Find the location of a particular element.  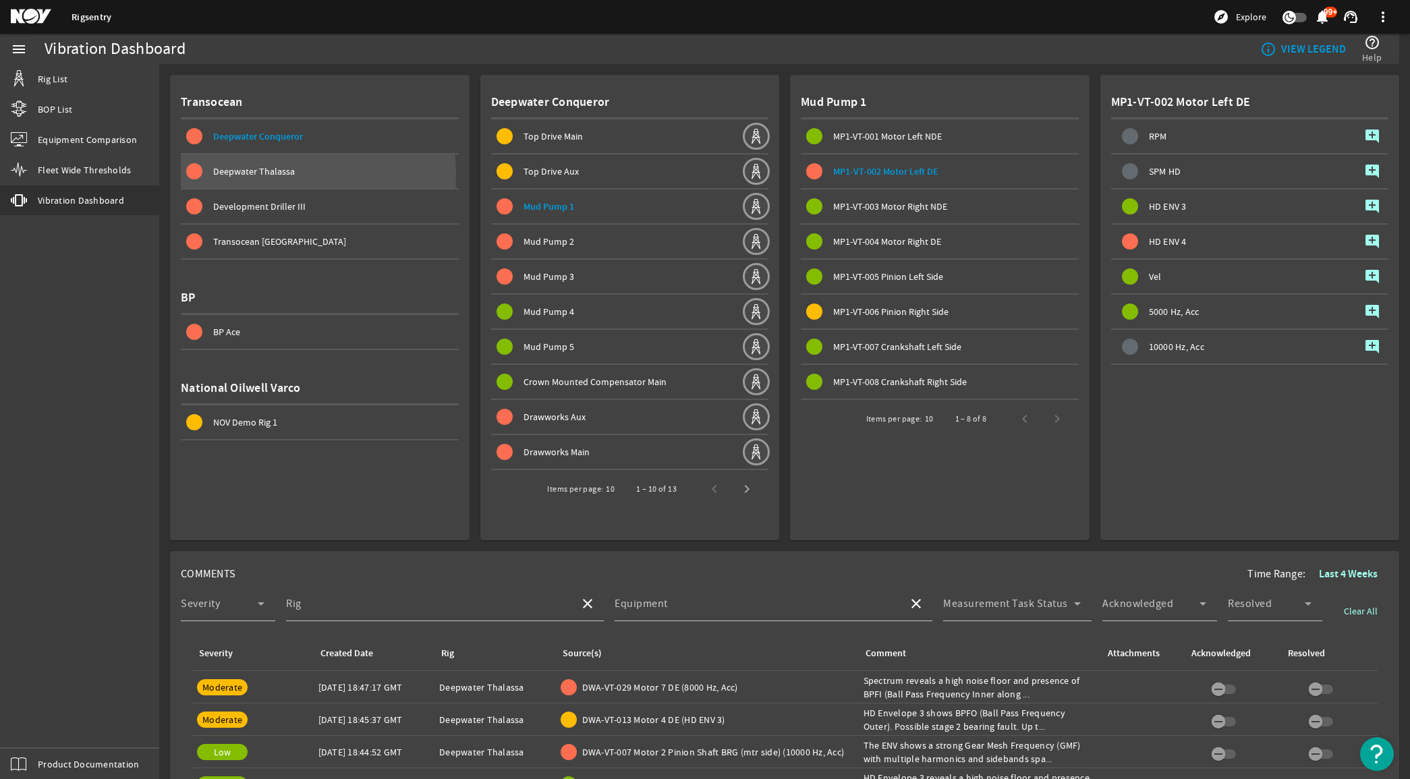

button: Mud Pump 4 is located at coordinates (617, 312).